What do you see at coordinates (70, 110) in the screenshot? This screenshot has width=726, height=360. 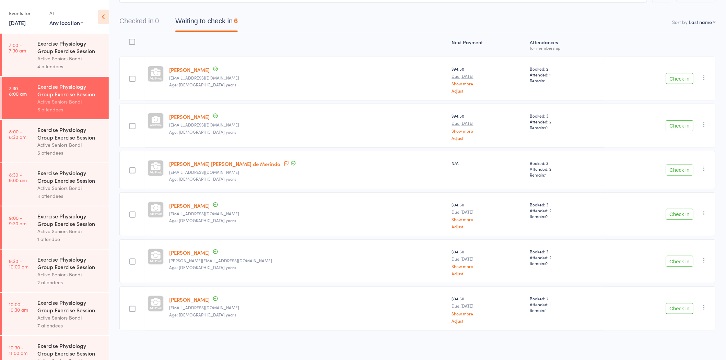 I see `div: 6 attendees` at bounding box center [70, 110].